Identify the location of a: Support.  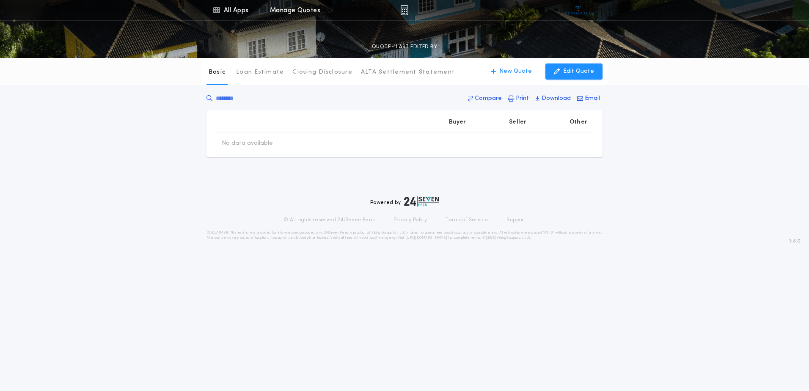
(516, 220).